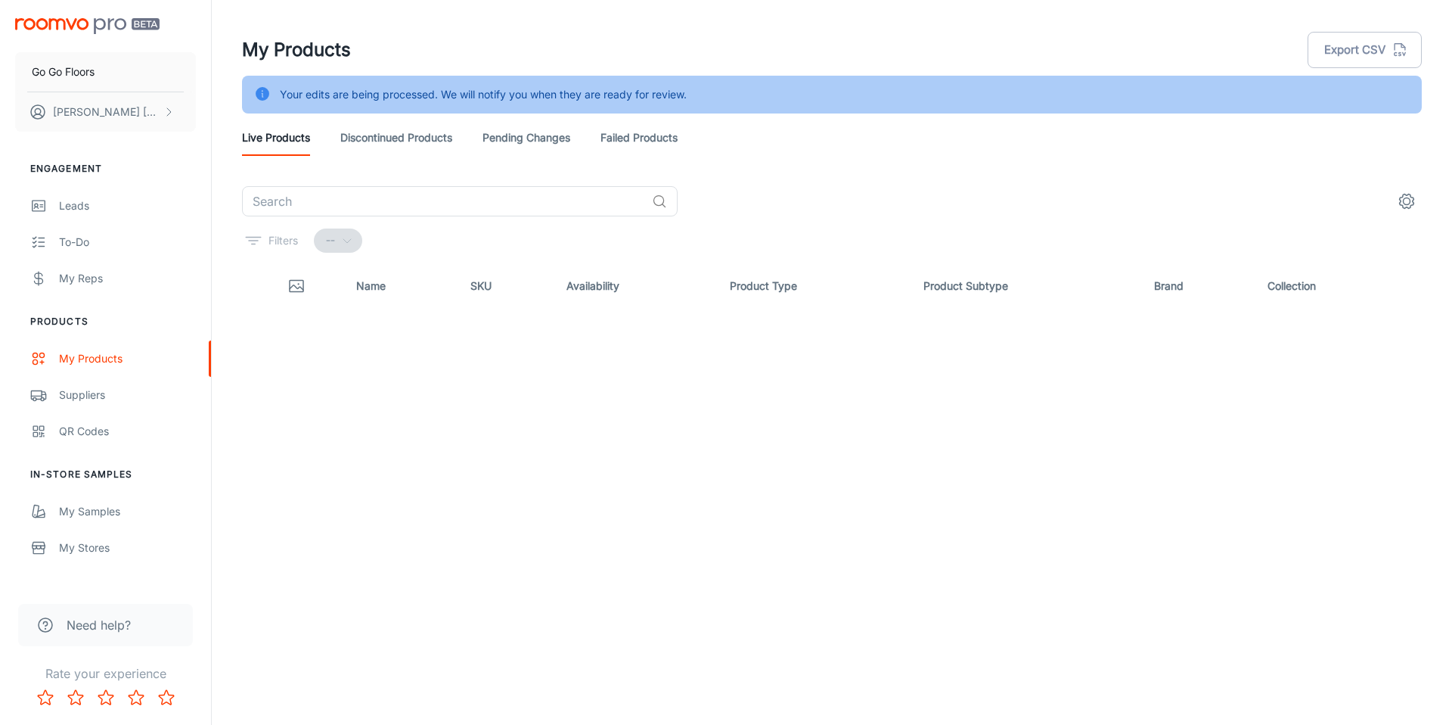 Image resolution: width=1452 pixels, height=725 pixels. Describe the element at coordinates (127, 431) in the screenshot. I see `div: QR Codes` at that location.